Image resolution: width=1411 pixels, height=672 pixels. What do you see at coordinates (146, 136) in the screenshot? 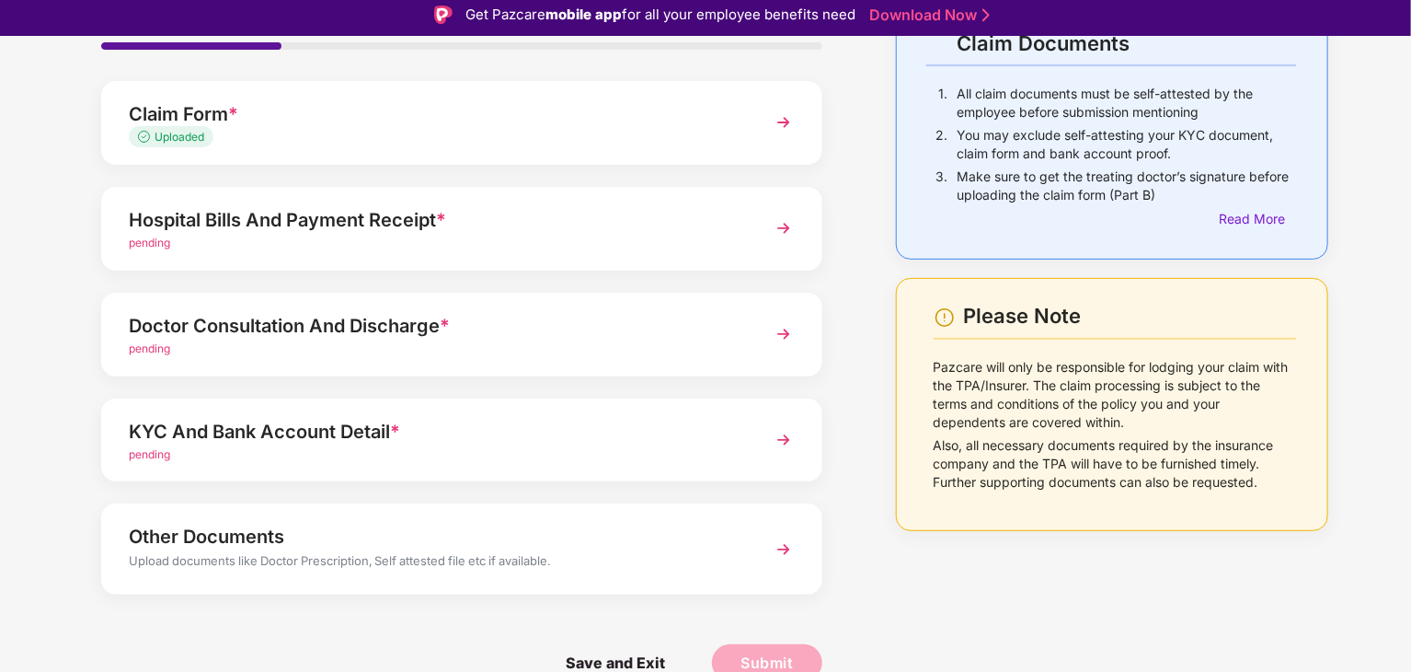
I see `img: svg+xml;base64,PHN2ZyB4bWxucz0iaHR0cDovL3d3dy53My5vcmcvMjAwMC9zdmciIHdpZHRoPSIxMy4zMzMiIGhlaWdodD...` at bounding box center [146, 136].